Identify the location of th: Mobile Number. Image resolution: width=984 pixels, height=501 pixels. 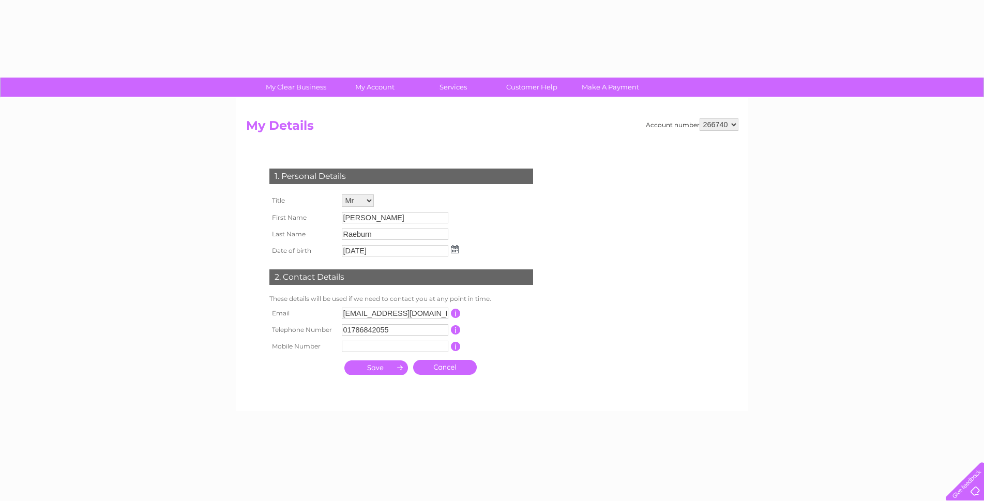
(303, 347).